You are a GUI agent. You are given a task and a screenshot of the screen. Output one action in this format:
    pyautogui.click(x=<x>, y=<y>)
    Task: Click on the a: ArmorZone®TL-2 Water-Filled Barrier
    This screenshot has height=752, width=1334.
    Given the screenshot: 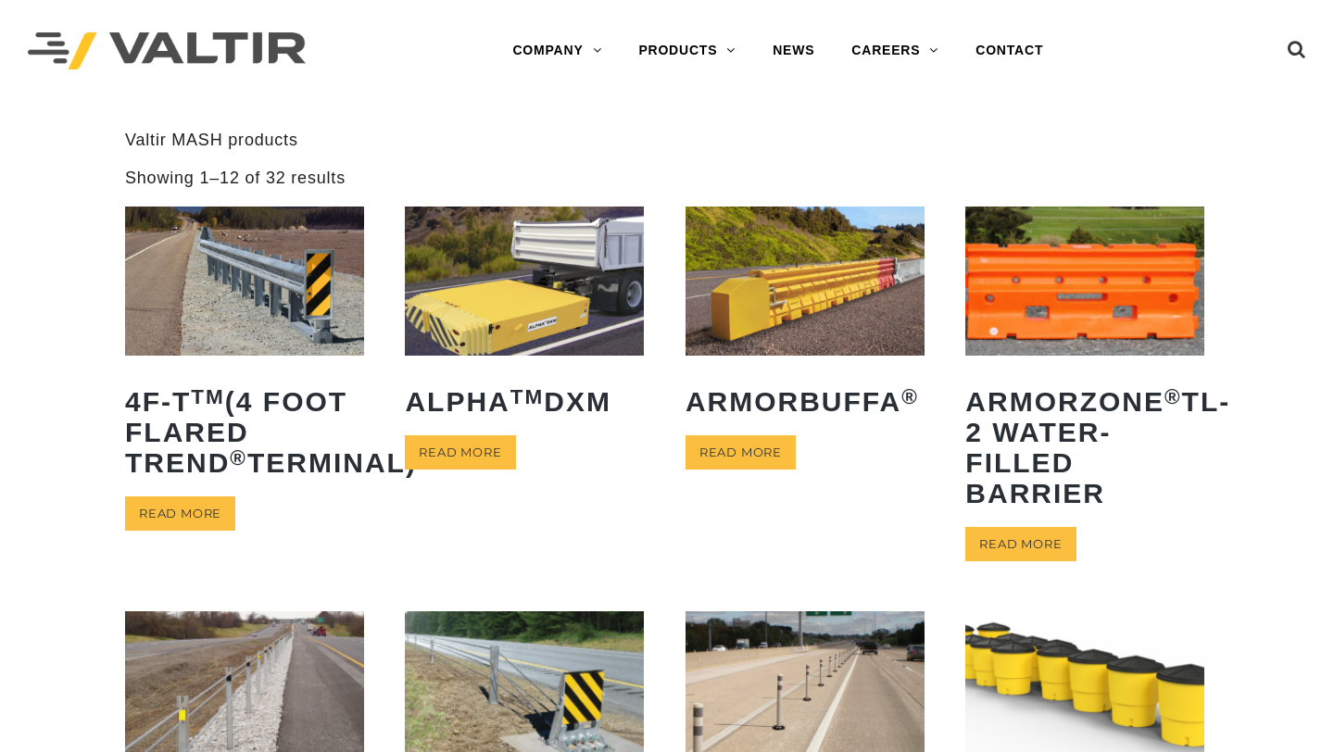 What is the action you would take?
    pyautogui.click(x=1085, y=364)
    